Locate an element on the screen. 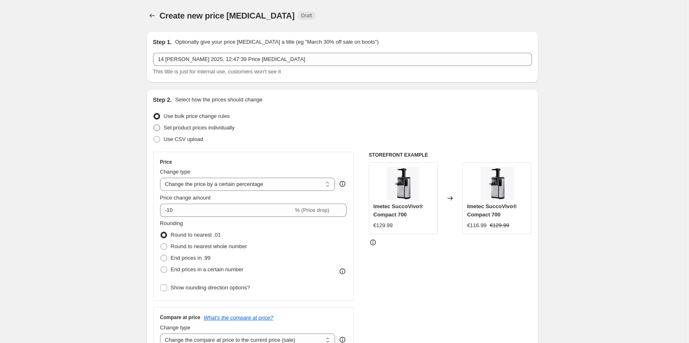  button: Price change jobs is located at coordinates (152, 16).